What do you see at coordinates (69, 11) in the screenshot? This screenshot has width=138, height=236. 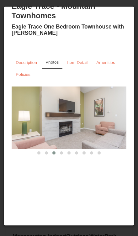 I see `h3: Eagle Trace - Mountain Townhomes` at bounding box center [69, 11].